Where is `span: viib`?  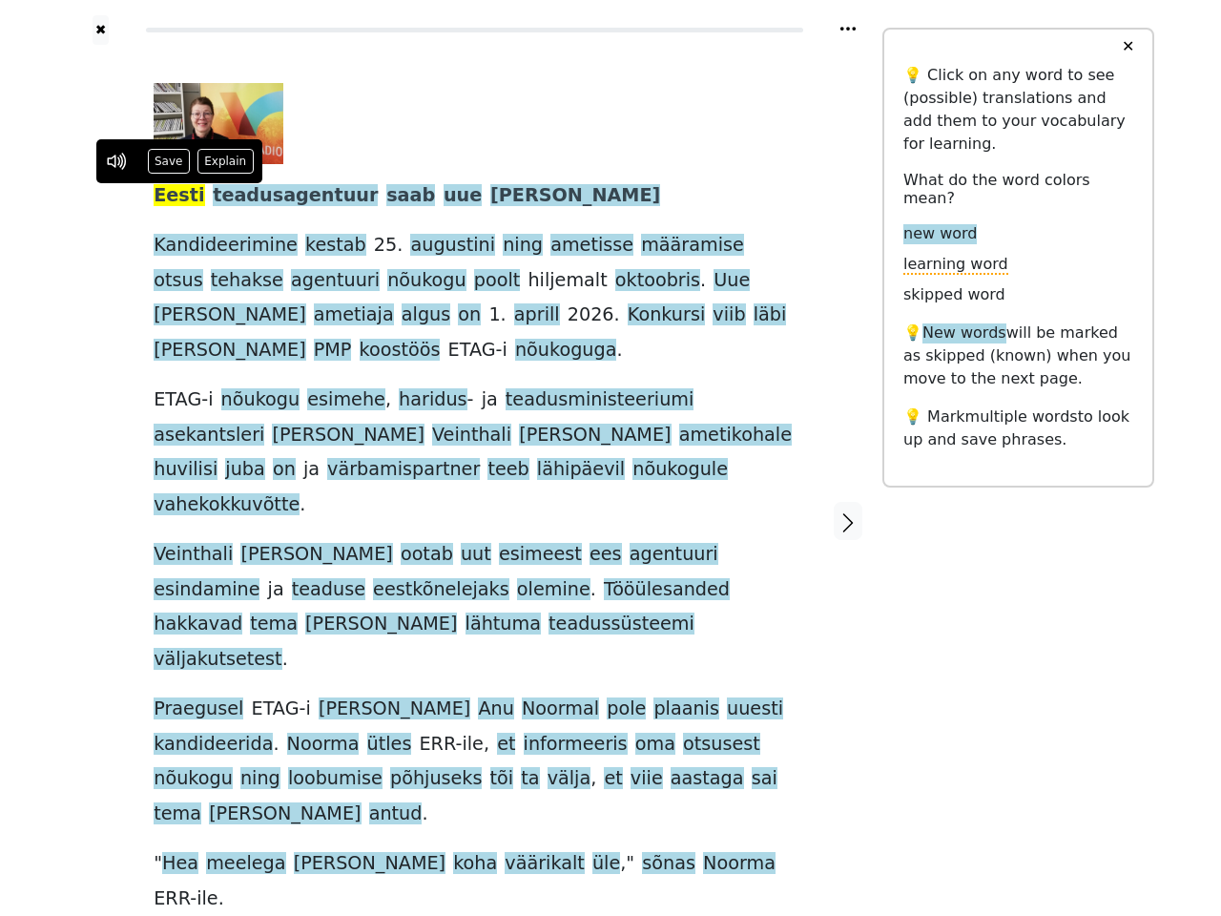 span: viib is located at coordinates (729, 315).